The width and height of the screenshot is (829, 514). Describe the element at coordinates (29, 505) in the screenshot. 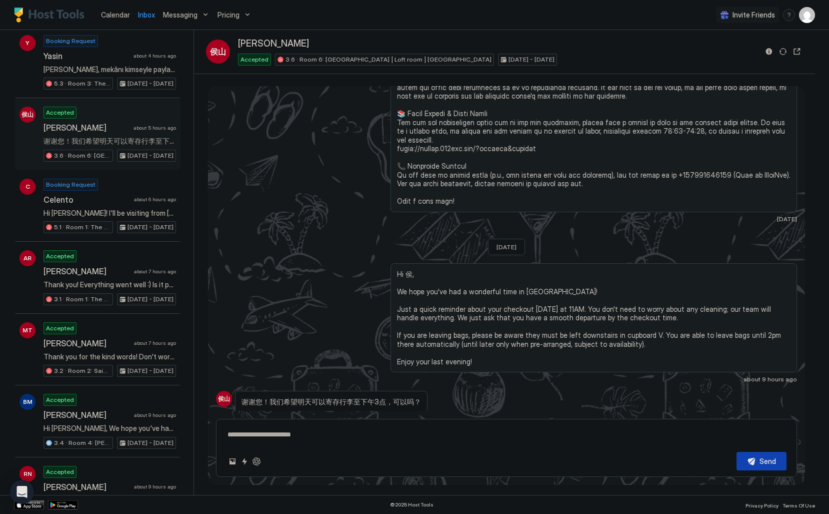

I see `a: App Store` at that location.